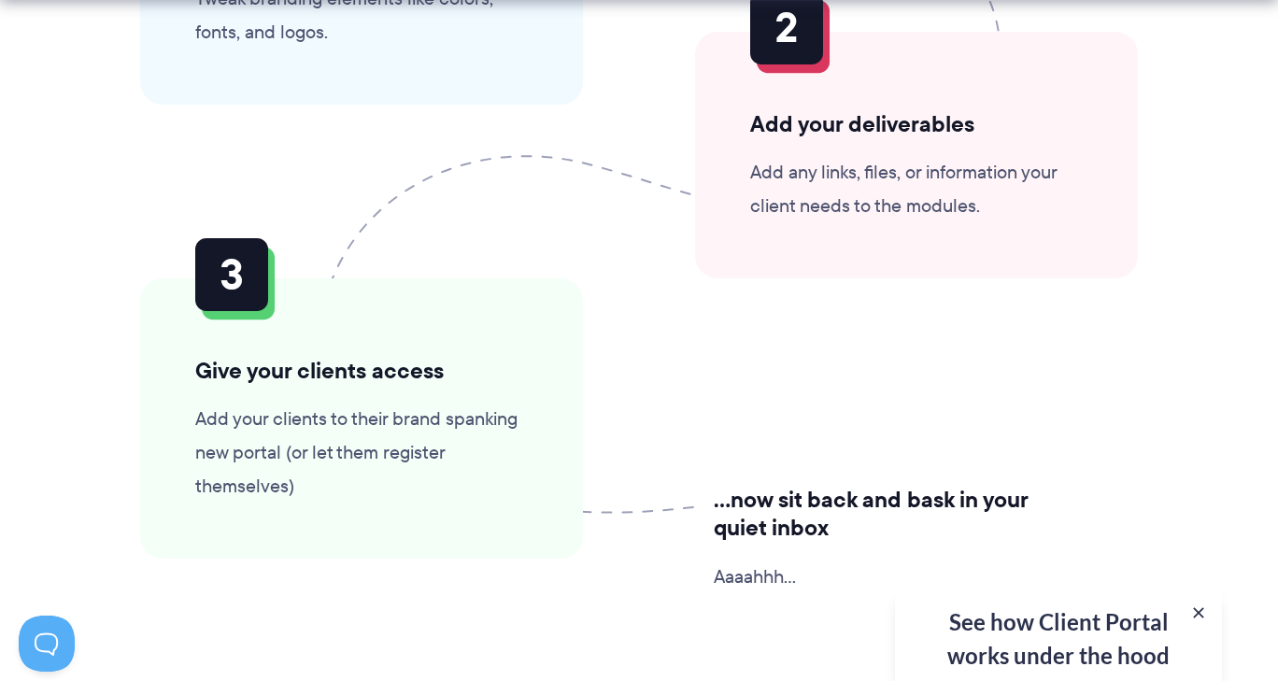 The height and width of the screenshot is (681, 1278). Describe the element at coordinates (916, 189) in the screenshot. I see `p: Add any links, files, or information your client needs to the modules.` at that location.